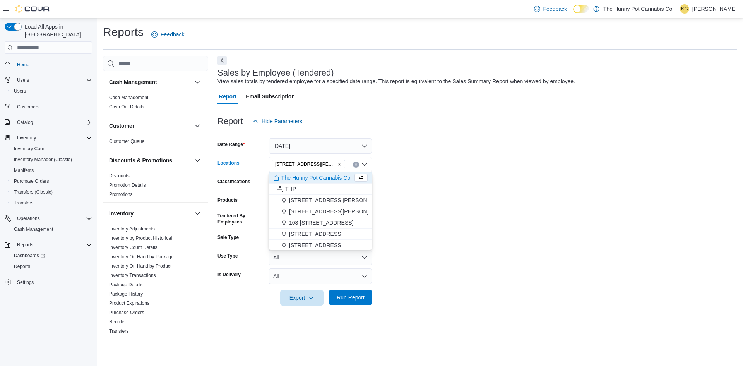  What do you see at coordinates (150, 82) in the screenshot?
I see `button: Cash Management` at bounding box center [150, 82].